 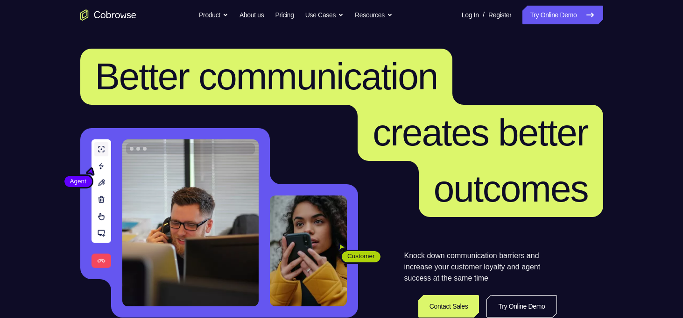 What do you see at coordinates (191, 222) in the screenshot?
I see `img: A customer support agent talking on the phone` at bounding box center [191, 222].